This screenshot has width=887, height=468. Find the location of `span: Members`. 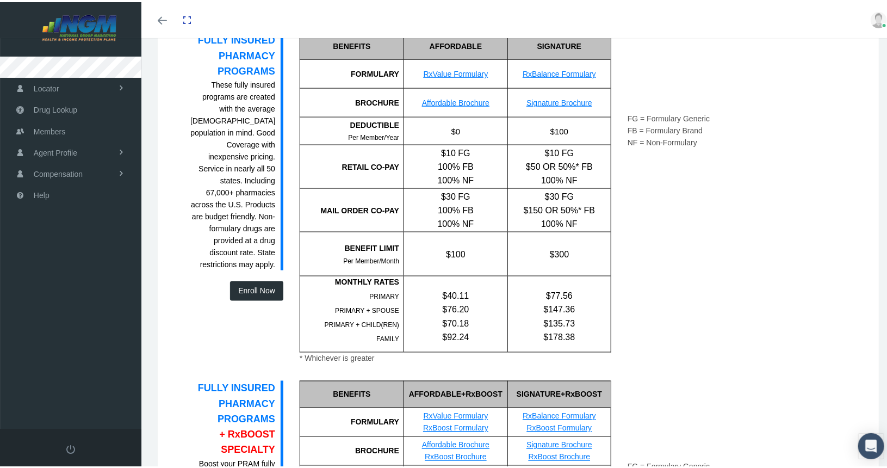

span: Members is located at coordinates (49, 129).